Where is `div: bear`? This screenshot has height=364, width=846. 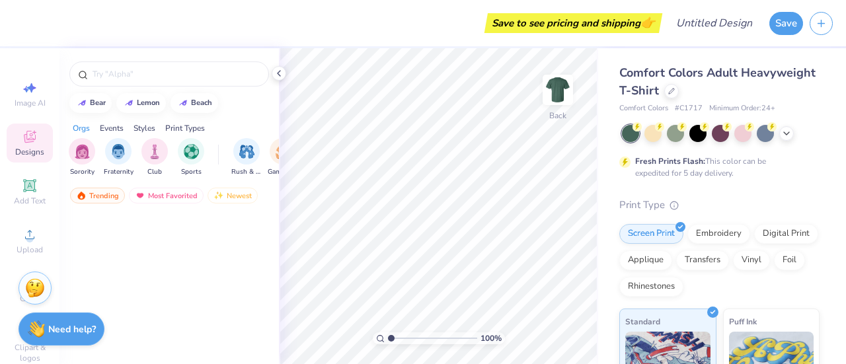
div: bear is located at coordinates (98, 102).